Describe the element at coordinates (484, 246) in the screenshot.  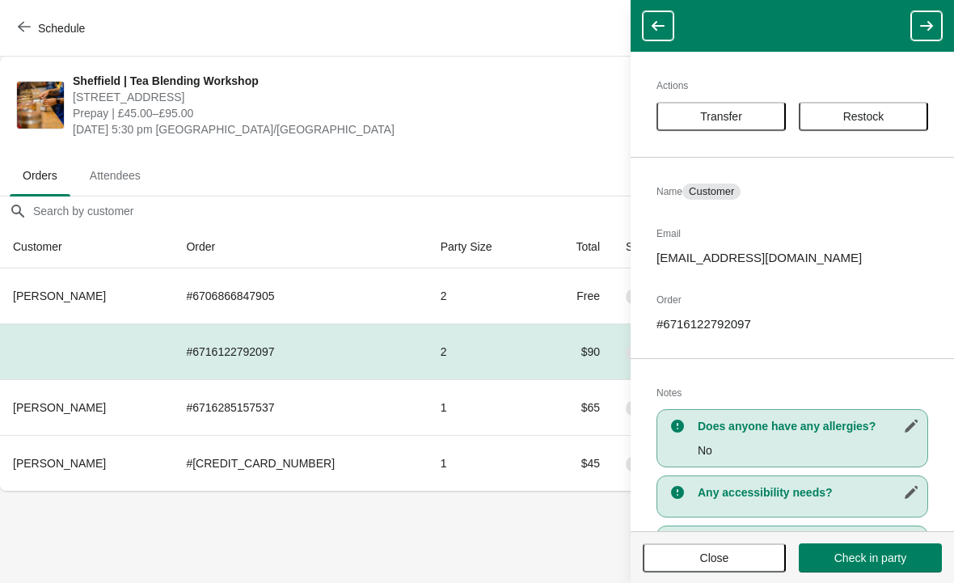
I see `th: Party Size` at that location.